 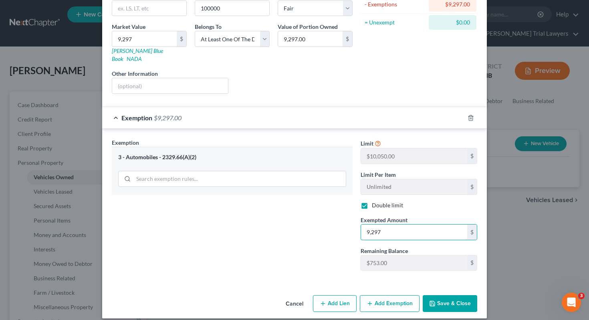 I want to click on input: (optional), so click(x=170, y=86).